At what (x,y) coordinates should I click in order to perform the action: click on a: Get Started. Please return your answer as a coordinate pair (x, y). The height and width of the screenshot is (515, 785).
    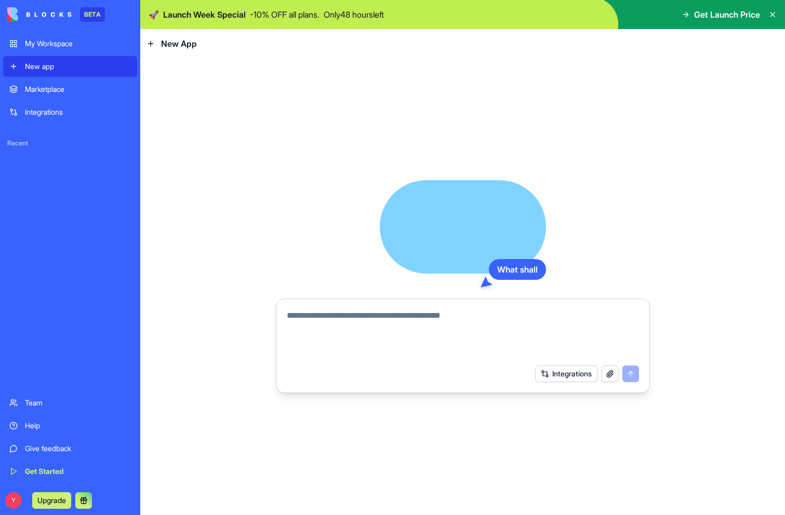
    Looking at the image, I should click on (70, 471).